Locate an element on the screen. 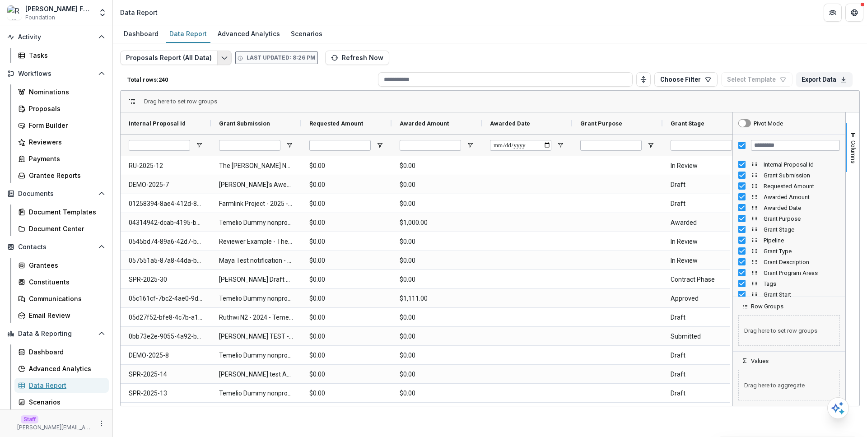 The image size is (867, 437). span: Grant Program Areas is located at coordinates (802, 273).